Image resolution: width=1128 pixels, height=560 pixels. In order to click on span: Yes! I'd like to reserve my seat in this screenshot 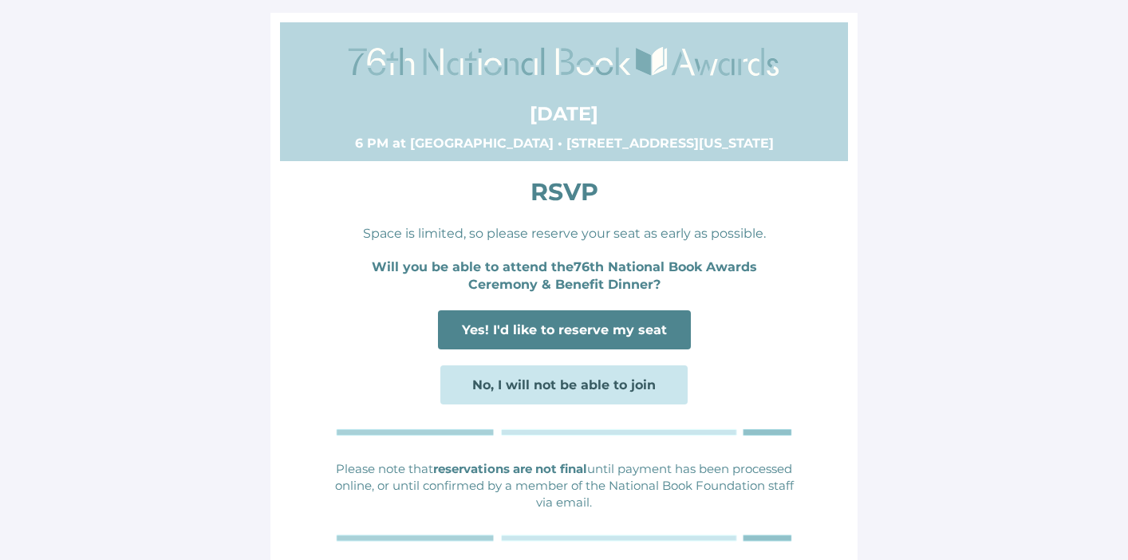, I will do `click(564, 329)`.